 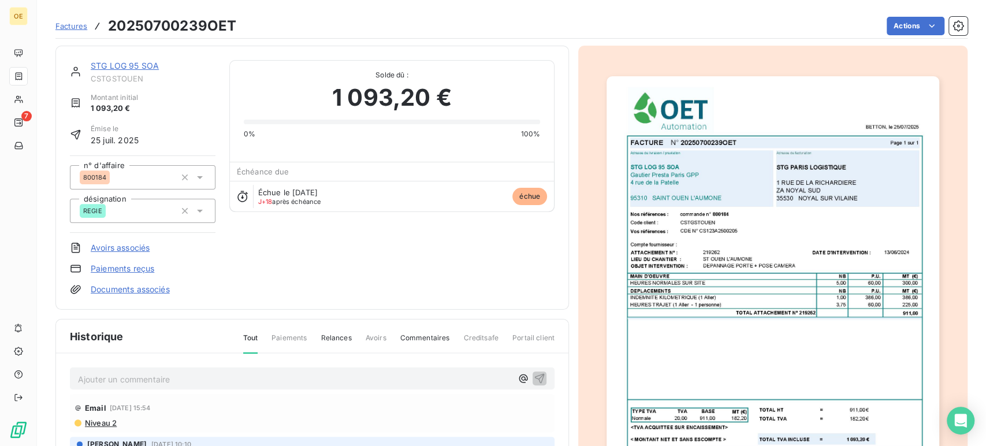 What do you see at coordinates (376, 342) in the screenshot?
I see `span: Avoirs` at bounding box center [376, 342].